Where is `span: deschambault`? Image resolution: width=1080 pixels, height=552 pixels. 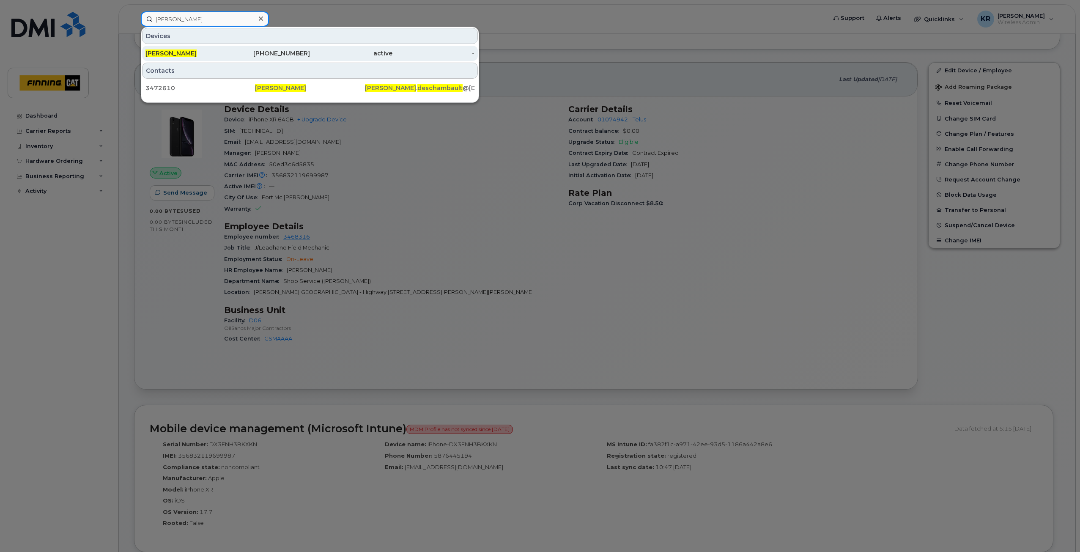 span: deschambault is located at coordinates (440, 88).